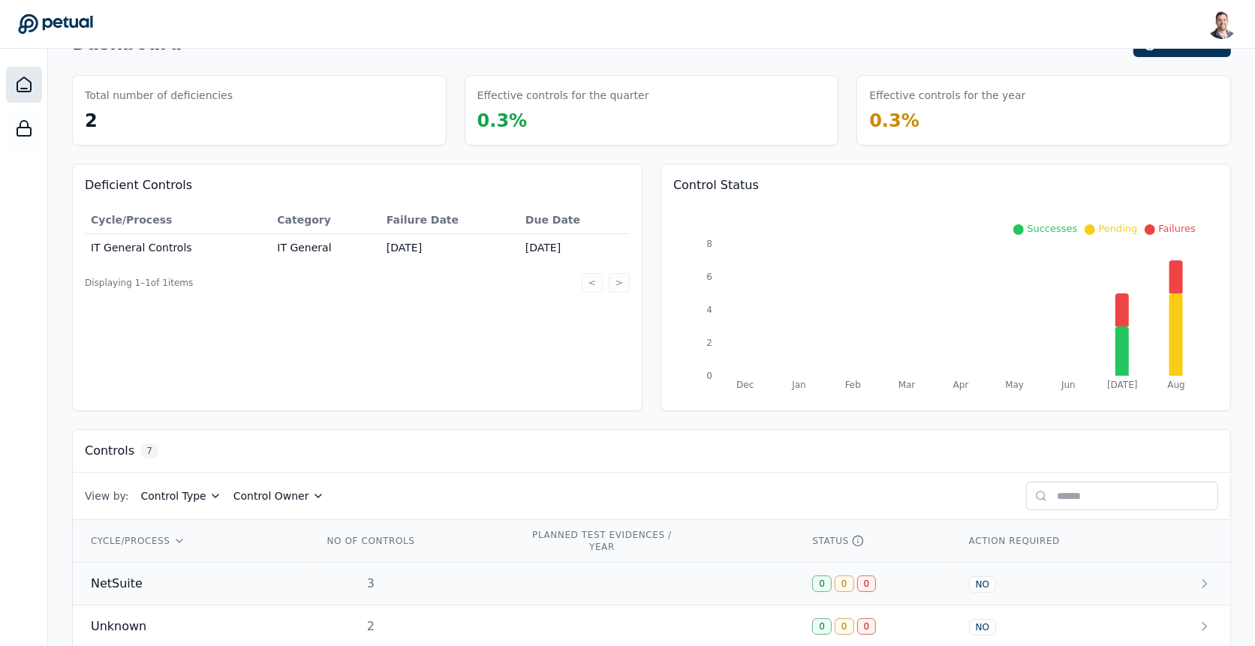 This screenshot has height=646, width=1255. Describe the element at coordinates (906, 385) in the screenshot. I see `tspan: Mar` at that location.